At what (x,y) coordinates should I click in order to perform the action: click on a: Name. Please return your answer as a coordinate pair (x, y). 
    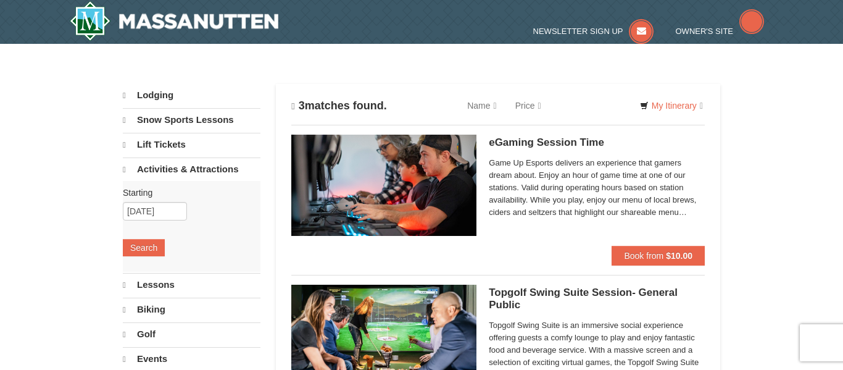
    Looking at the image, I should click on (481, 106).